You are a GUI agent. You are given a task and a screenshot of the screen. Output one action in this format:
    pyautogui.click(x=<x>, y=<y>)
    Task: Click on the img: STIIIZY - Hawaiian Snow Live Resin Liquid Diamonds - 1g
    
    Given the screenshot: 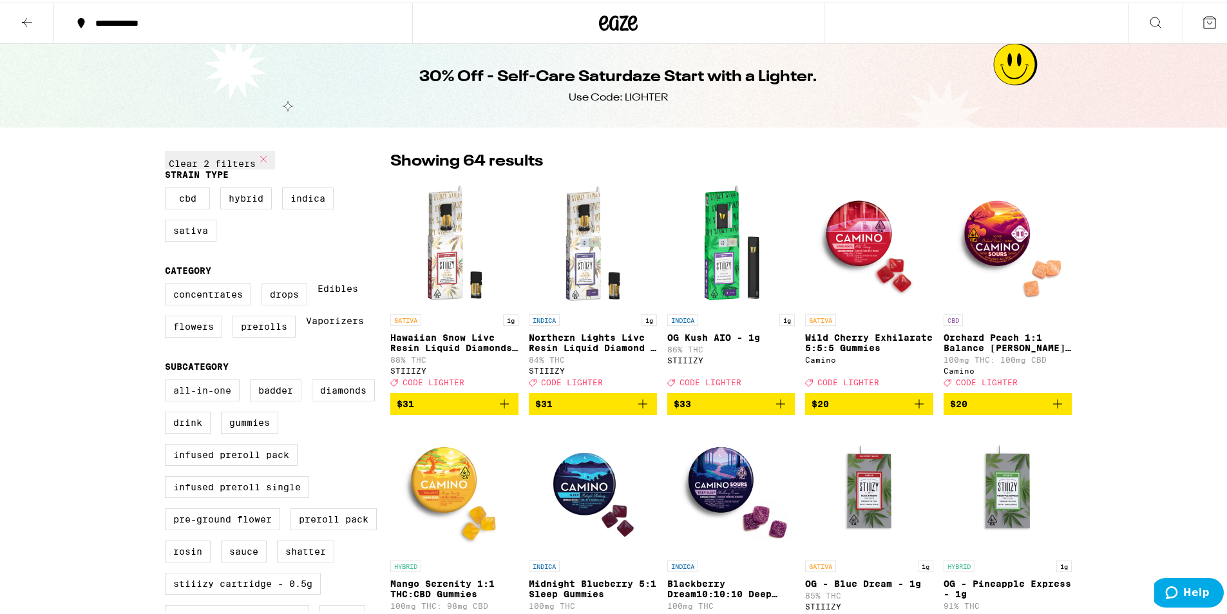 What is the action you would take?
    pyautogui.click(x=454, y=241)
    